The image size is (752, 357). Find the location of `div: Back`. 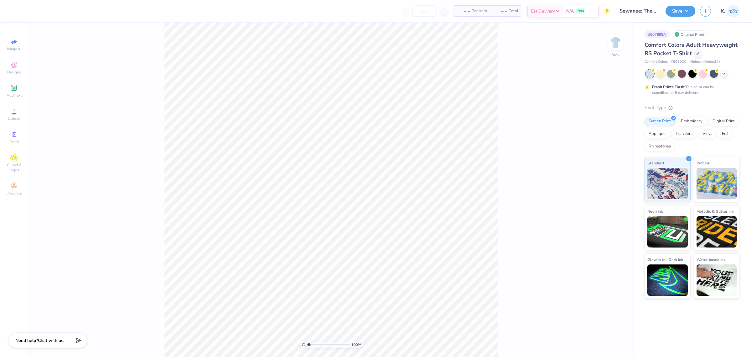

div: Back is located at coordinates (616, 55).